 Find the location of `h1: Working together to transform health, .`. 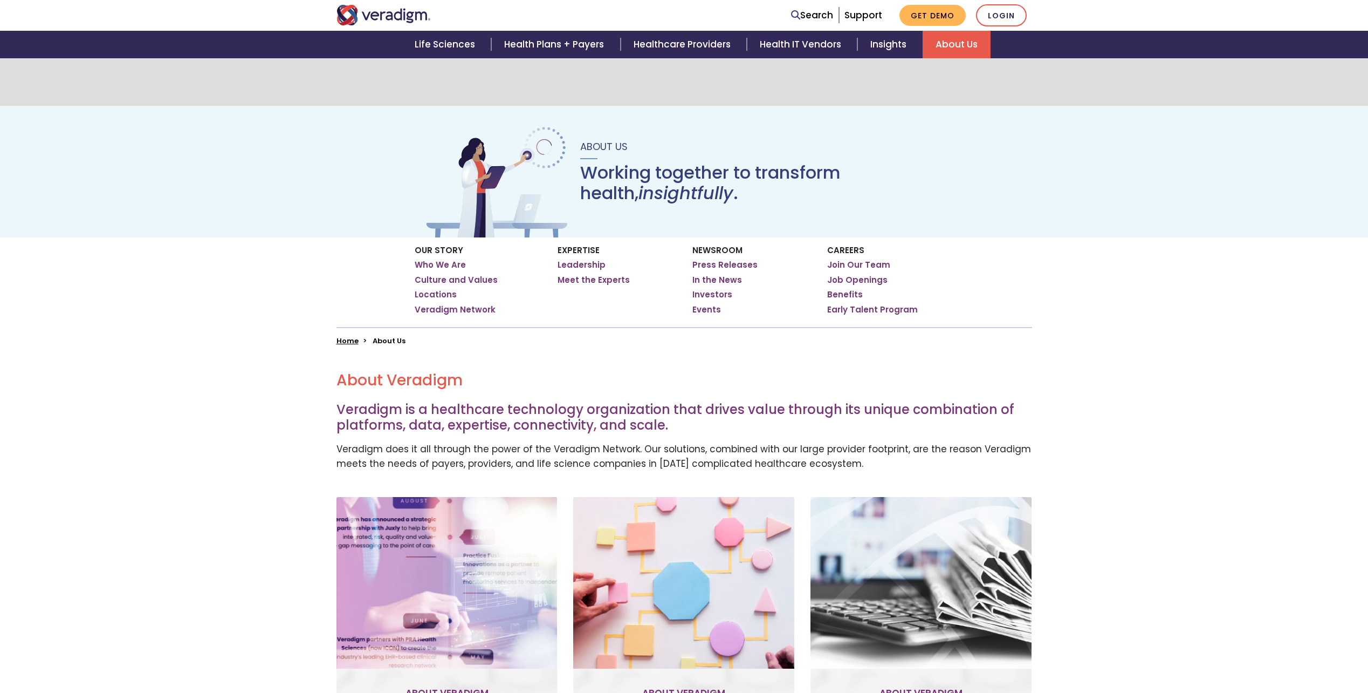

h1: Working together to transform health, . is located at coordinates (763, 183).